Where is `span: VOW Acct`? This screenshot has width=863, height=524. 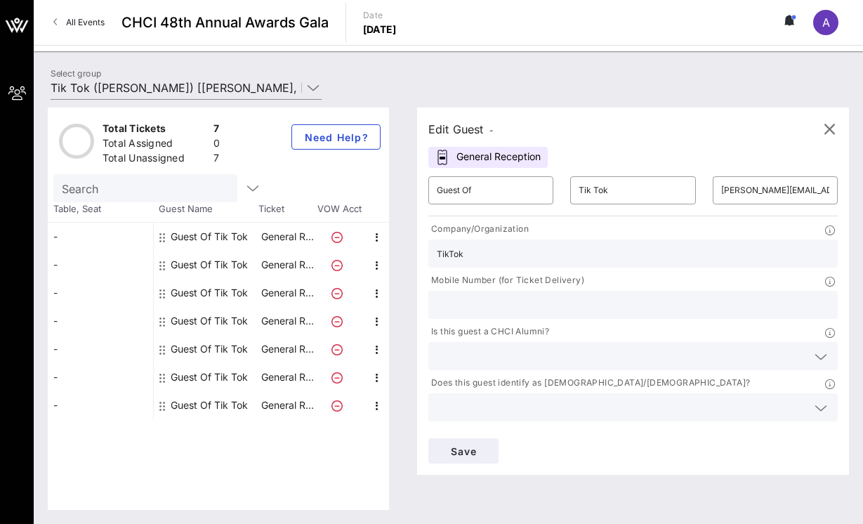 span: VOW Acct is located at coordinates (339, 209).